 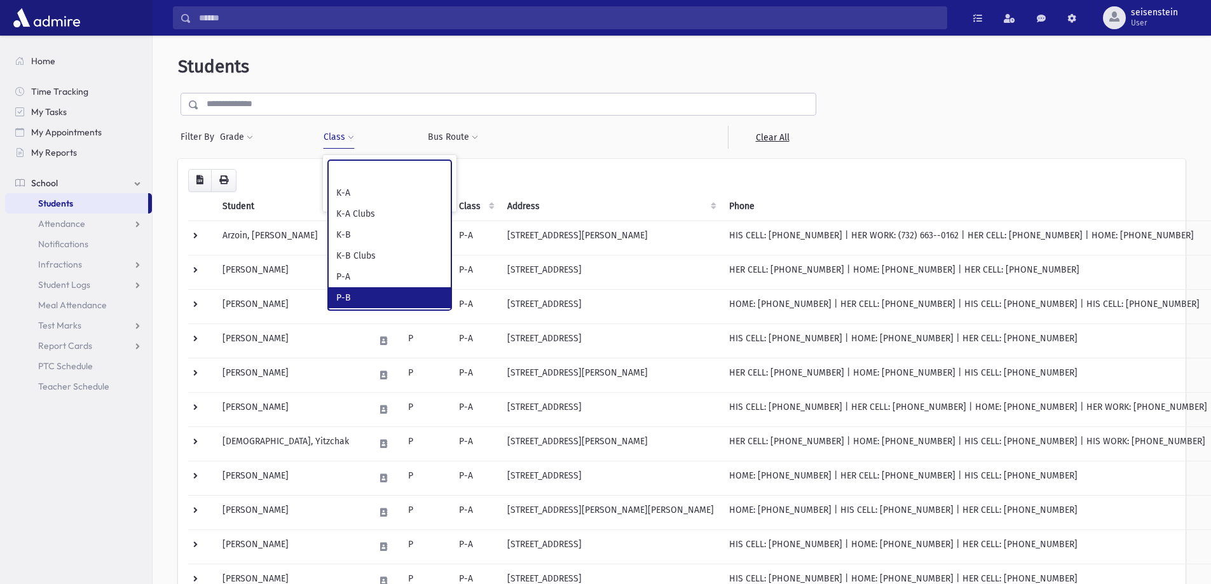 What do you see at coordinates (390, 235) in the screenshot?
I see `li: K-B` at bounding box center [390, 235].